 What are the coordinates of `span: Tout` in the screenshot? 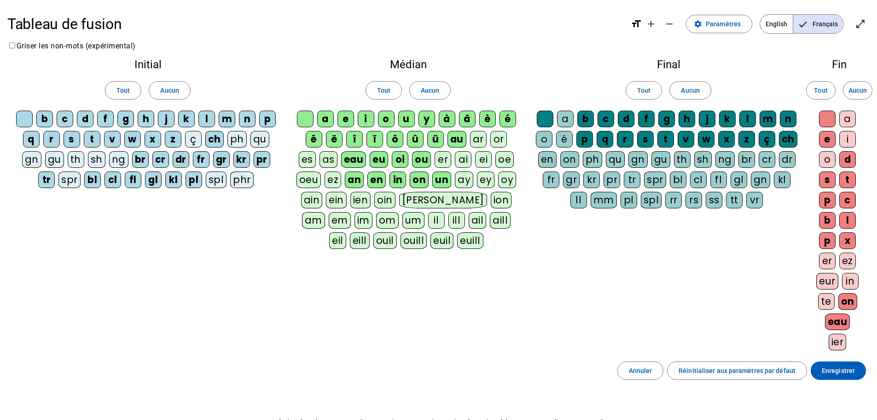 It's located at (384, 90).